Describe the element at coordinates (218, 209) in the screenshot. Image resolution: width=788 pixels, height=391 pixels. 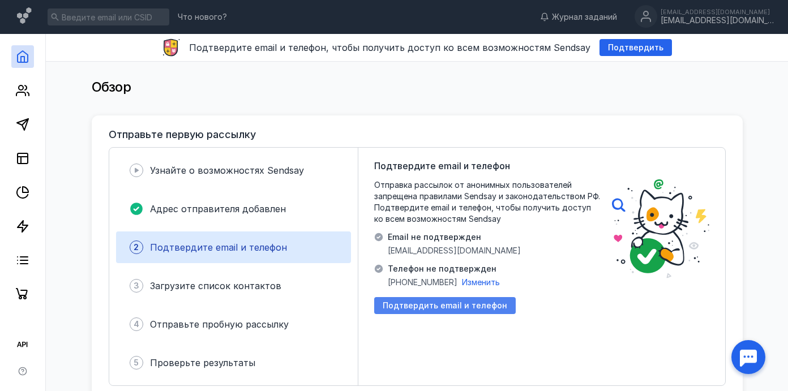
I see `span: Адрес отправителя добавлен` at that location.